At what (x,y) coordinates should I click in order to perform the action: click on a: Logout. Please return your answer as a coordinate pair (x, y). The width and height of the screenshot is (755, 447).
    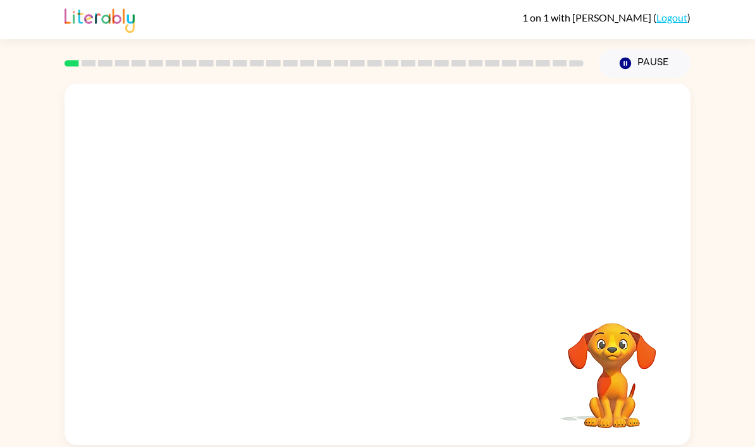
    Looking at the image, I should click on (672, 17).